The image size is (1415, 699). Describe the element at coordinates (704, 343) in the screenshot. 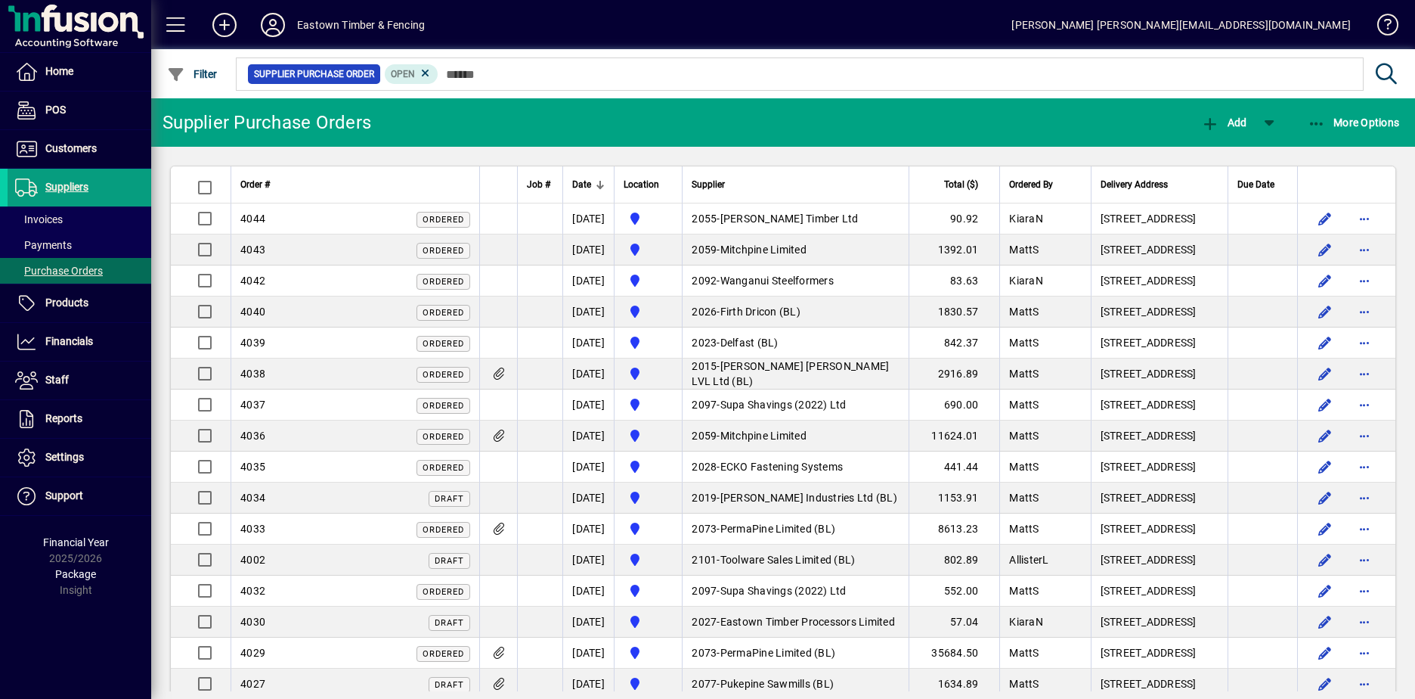

I see `span: 2023` at that location.